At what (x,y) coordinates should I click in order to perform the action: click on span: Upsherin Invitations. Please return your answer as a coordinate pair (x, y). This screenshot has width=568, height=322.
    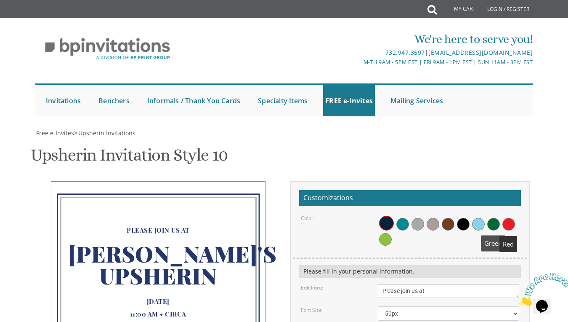
    Looking at the image, I should click on (107, 133).